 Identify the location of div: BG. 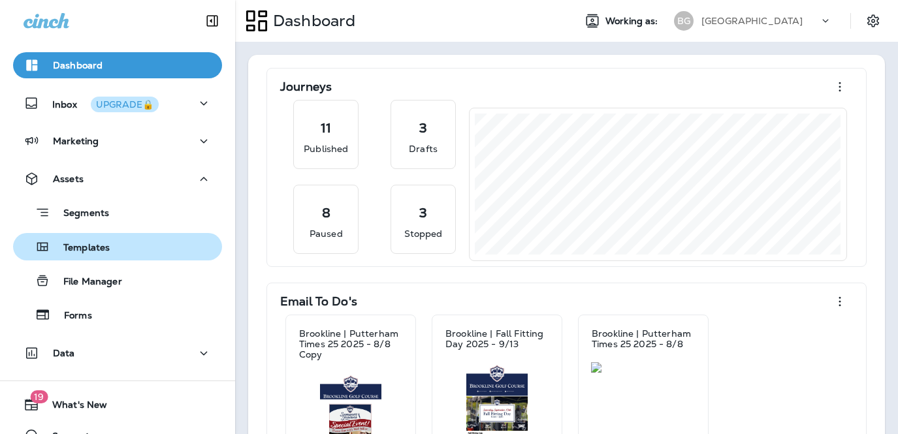
(684, 21).